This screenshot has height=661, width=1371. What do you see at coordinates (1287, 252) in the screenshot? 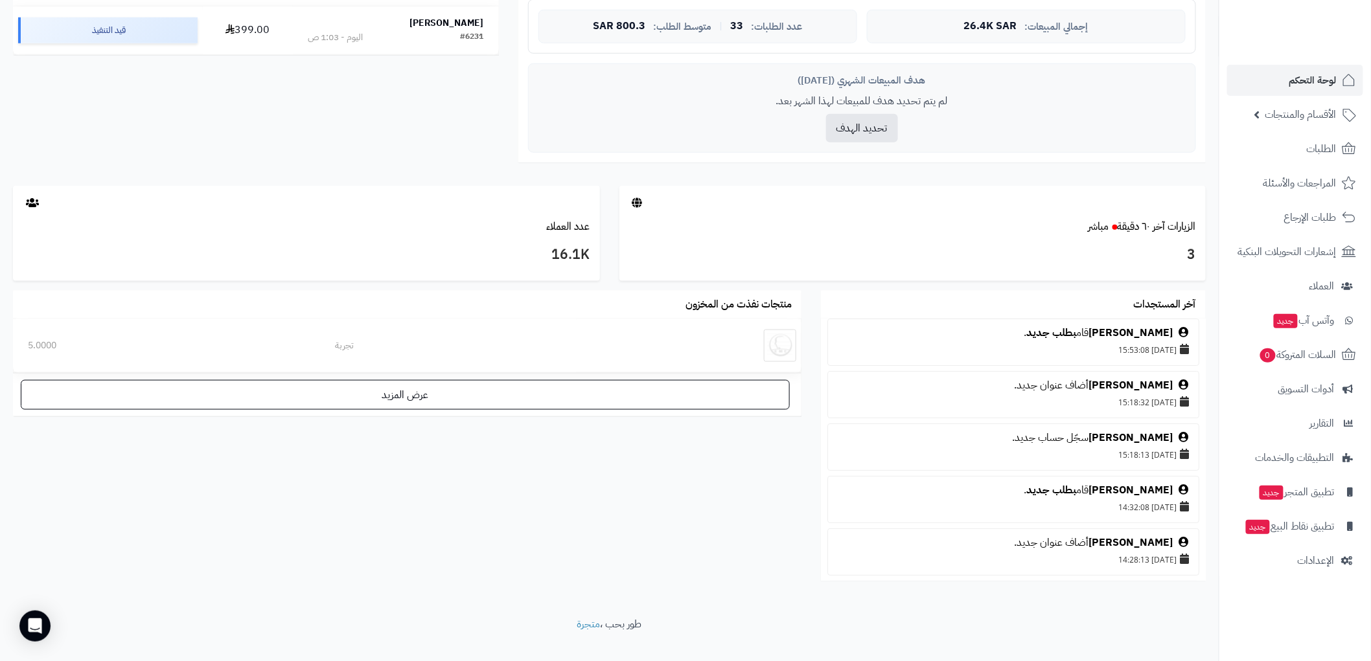
I see `span: إشعارات التحويلات البنكية` at bounding box center [1287, 252].